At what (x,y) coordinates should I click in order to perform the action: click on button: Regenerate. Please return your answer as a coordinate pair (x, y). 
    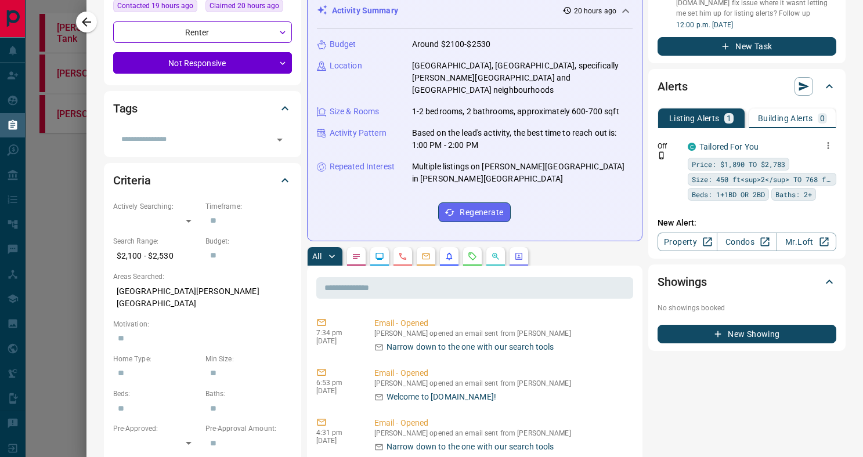
    Looking at the image, I should click on (474, 212).